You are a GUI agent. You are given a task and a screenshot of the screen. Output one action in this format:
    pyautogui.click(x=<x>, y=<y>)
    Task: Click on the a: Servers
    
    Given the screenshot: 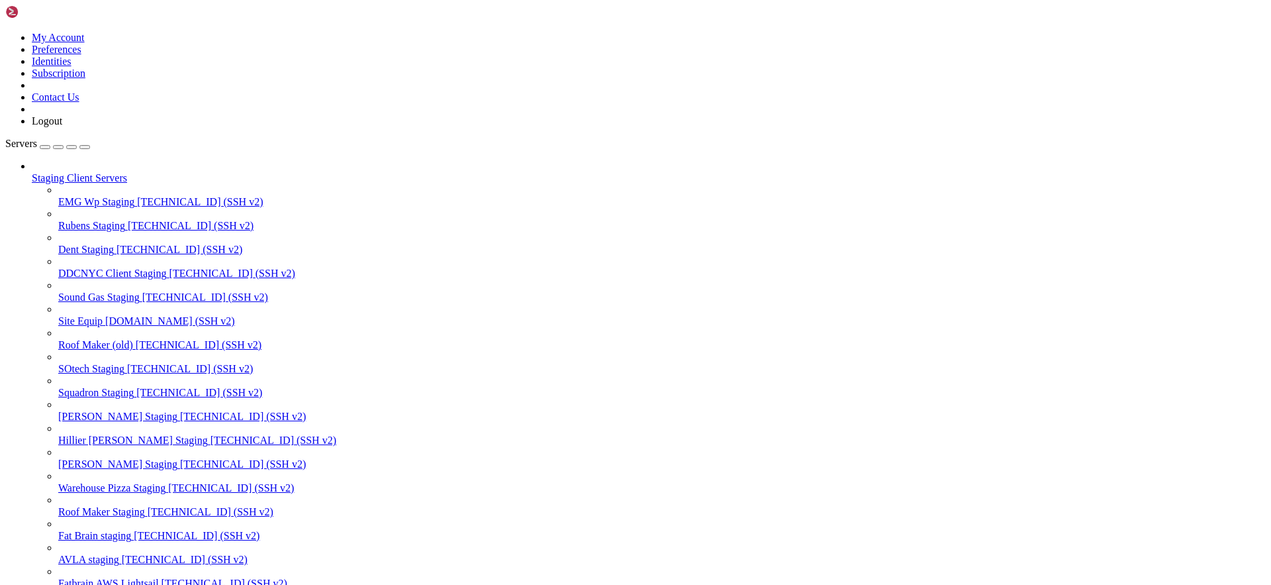 What is the action you would take?
    pyautogui.click(x=48, y=143)
    